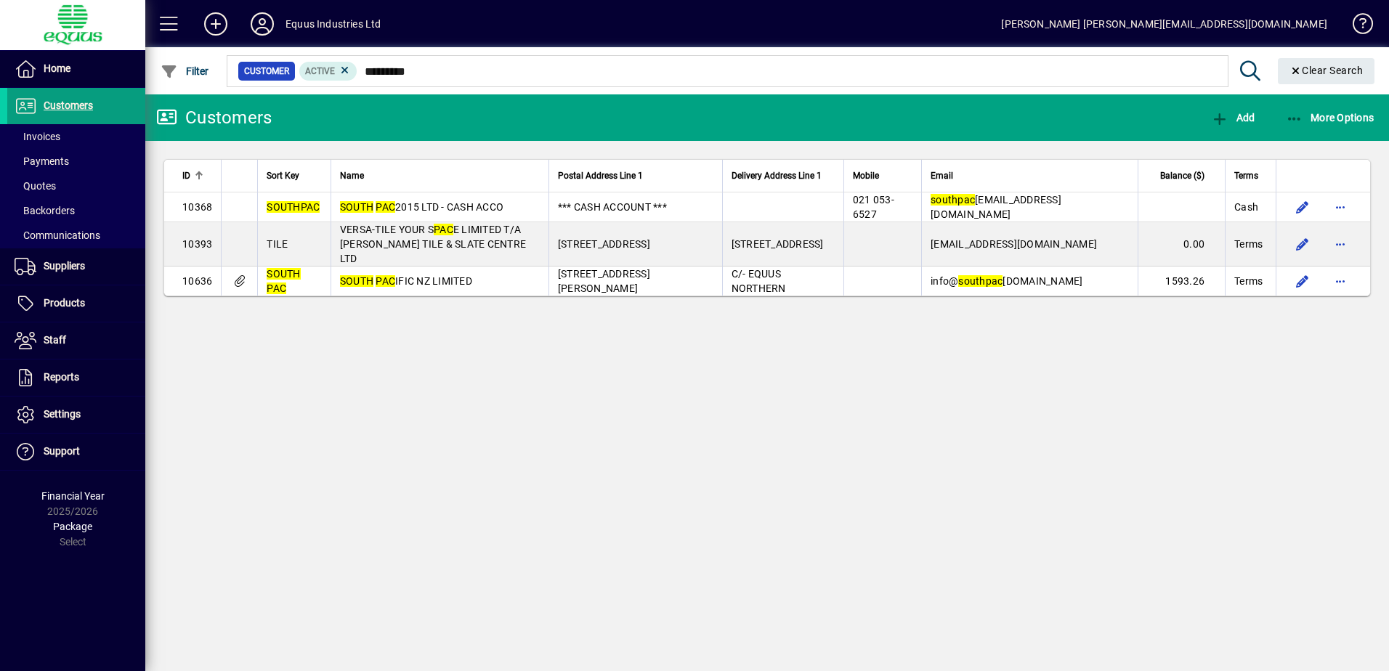  What do you see at coordinates (73, 527) in the screenshot?
I see `span: Package` at bounding box center [73, 527].